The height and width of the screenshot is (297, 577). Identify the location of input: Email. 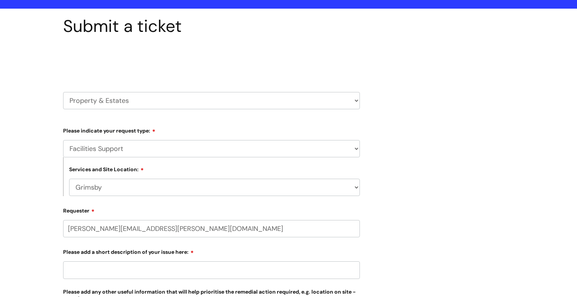
(211, 229).